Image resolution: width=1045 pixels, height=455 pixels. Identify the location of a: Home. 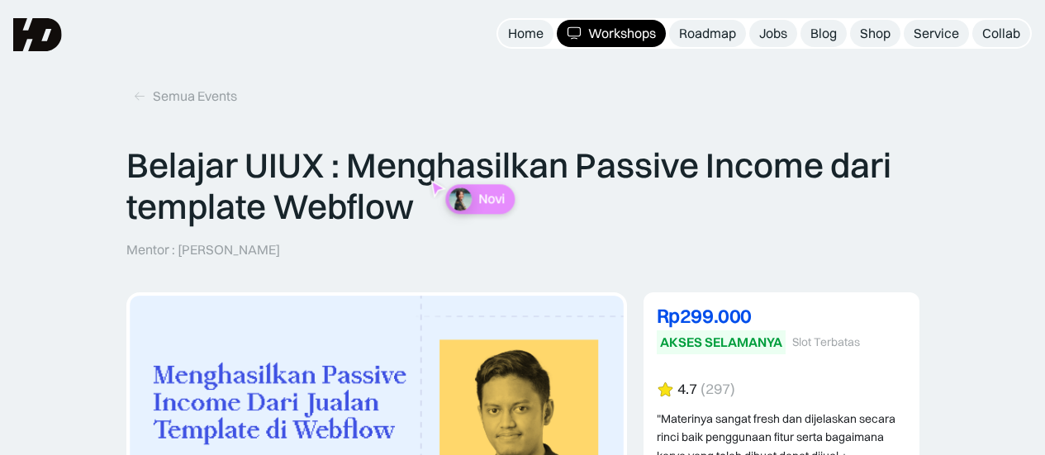
(525, 33).